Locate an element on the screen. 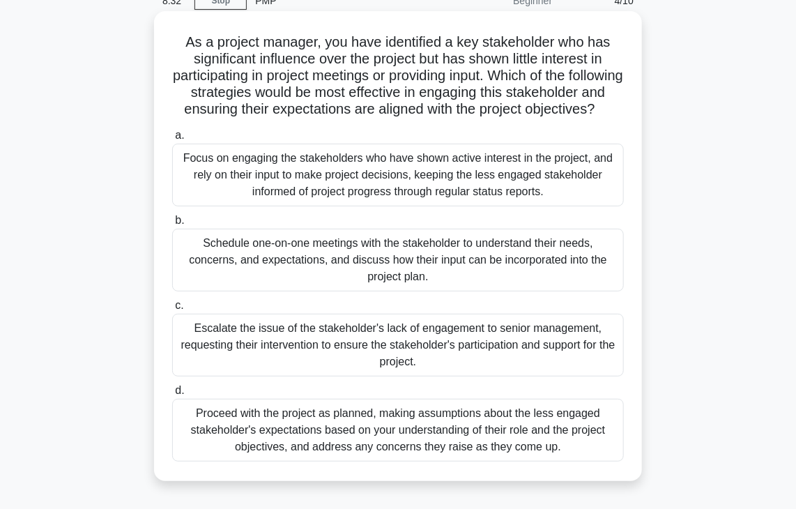 Image resolution: width=796 pixels, height=509 pixels. div: Schedule one-on-one meetings with the stakeholder to understand their needs, concerns, and expect... is located at coordinates (398, 260).